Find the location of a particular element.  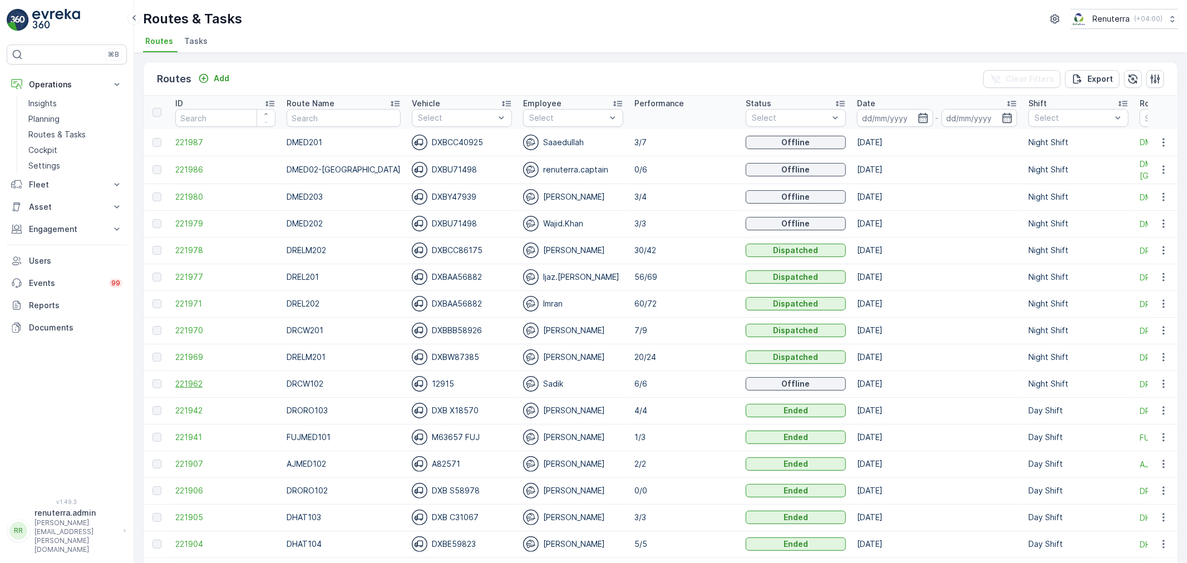

p: Dispatched is located at coordinates (796, 277).